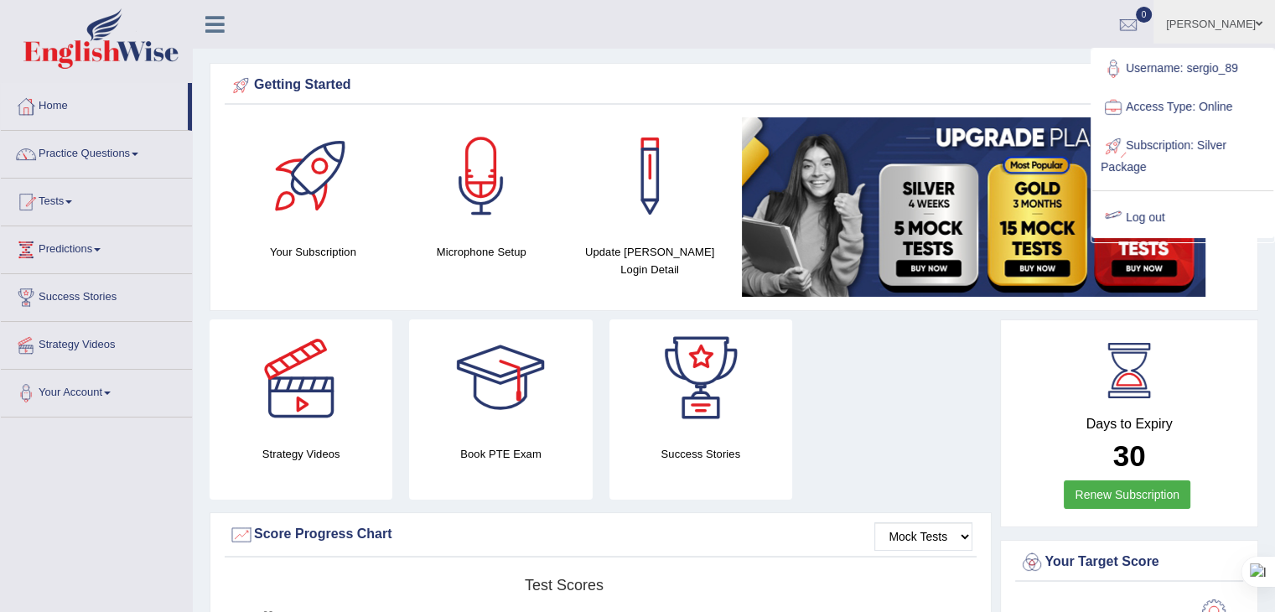 This screenshot has height=612, width=1275. I want to click on a: Success Stories, so click(96, 295).